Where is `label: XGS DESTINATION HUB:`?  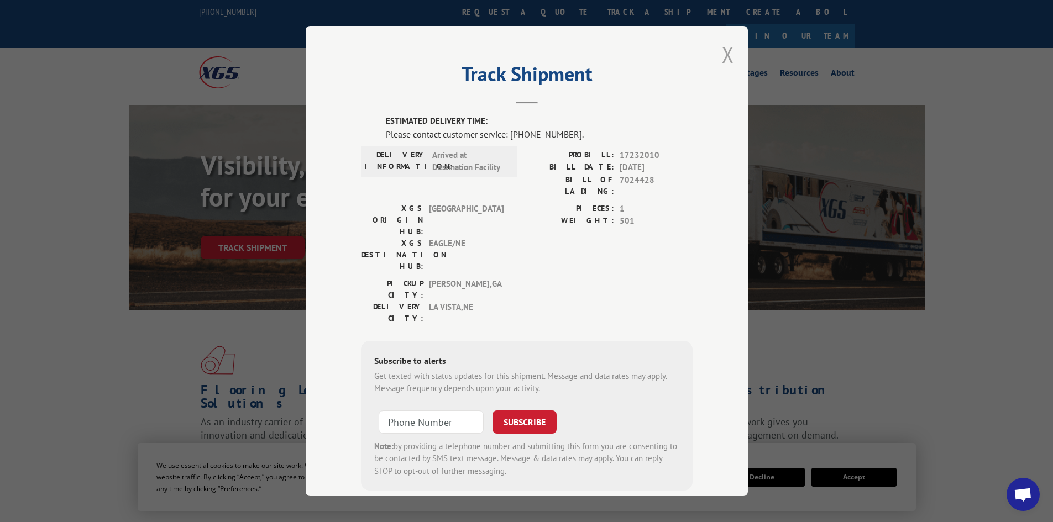
label: XGS DESTINATION HUB: is located at coordinates (392, 255).